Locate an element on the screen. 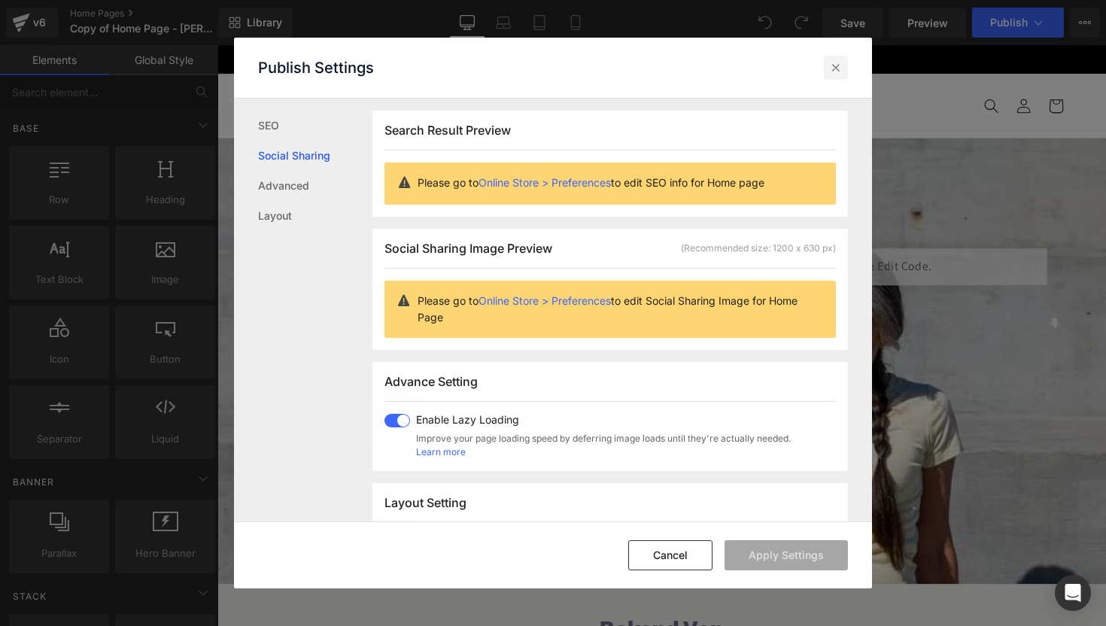 Image resolution: width=1106 pixels, height=626 pixels. button: Cancel is located at coordinates (670, 555).